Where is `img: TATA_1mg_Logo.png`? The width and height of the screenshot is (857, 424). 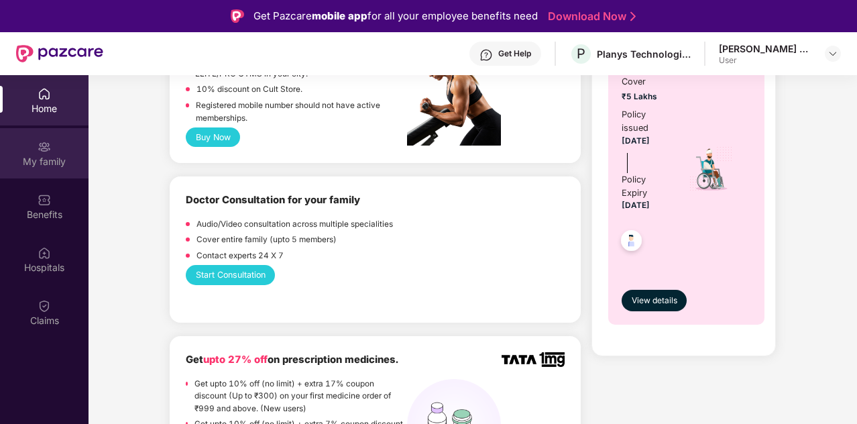 img: TATA_1mg_Logo.png is located at coordinates (533, 359).